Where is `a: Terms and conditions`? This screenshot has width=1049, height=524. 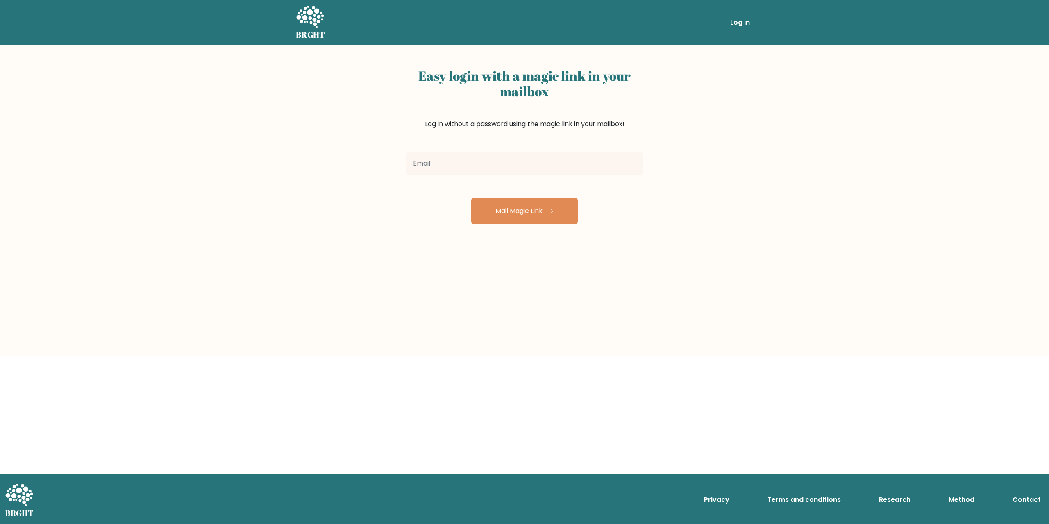
a: Terms and conditions is located at coordinates (804, 500).